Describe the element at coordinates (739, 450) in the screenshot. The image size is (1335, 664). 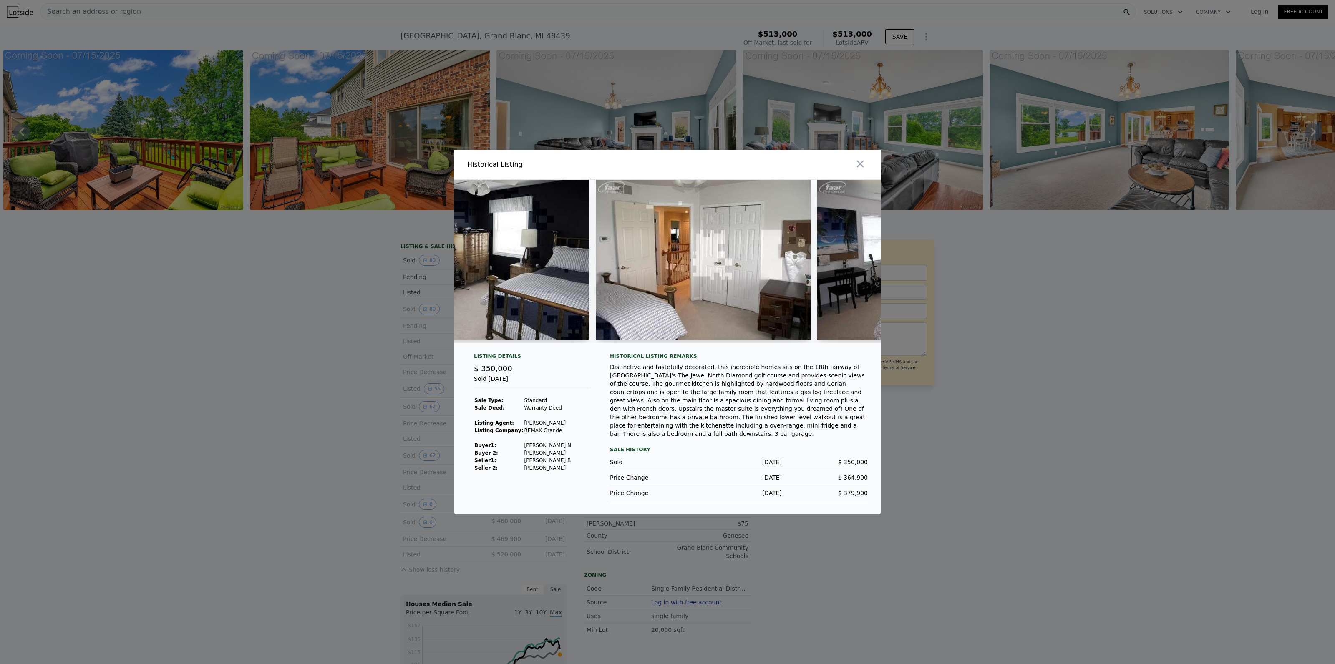
I see `div: Sale History` at that location.